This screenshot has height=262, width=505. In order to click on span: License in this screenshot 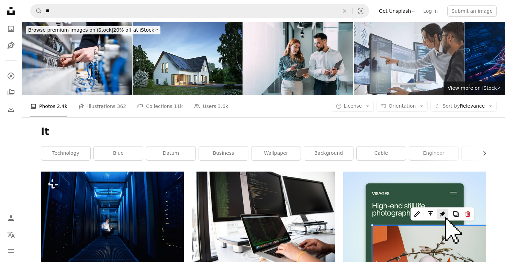, I will do `click(353, 106)`.